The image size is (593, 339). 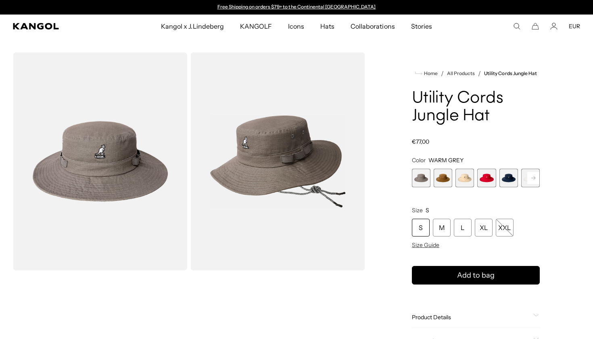 I want to click on label: Navy, so click(x=509, y=178).